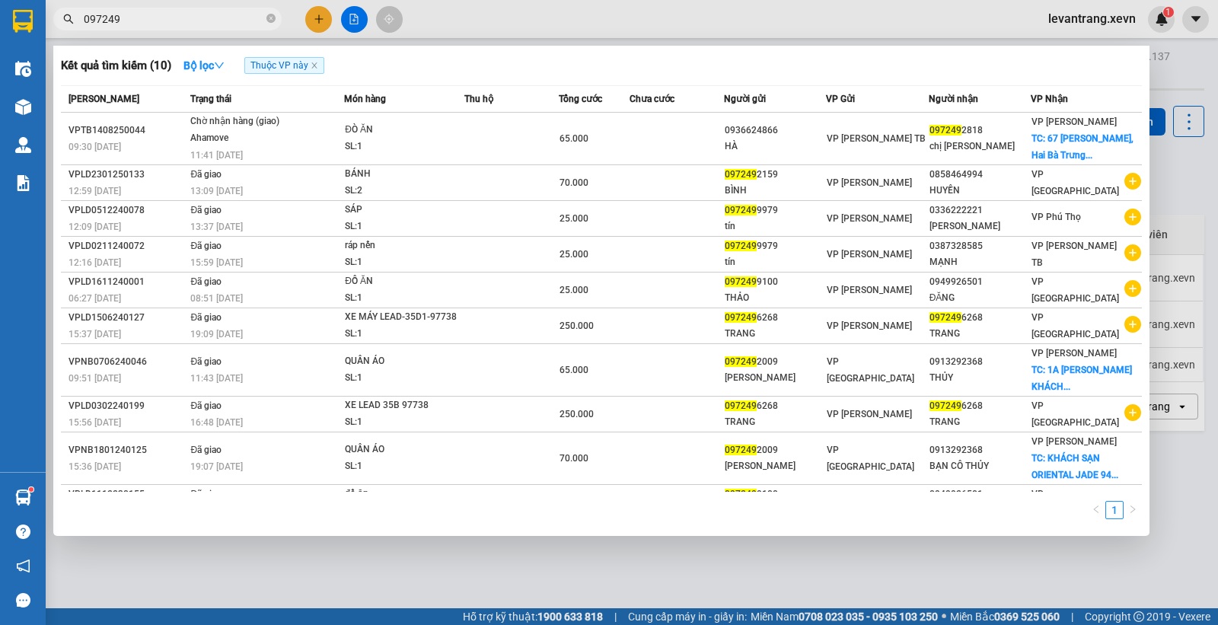 This screenshot has height=625, width=1218. I want to click on div: VPLD1611240001, so click(127, 282).